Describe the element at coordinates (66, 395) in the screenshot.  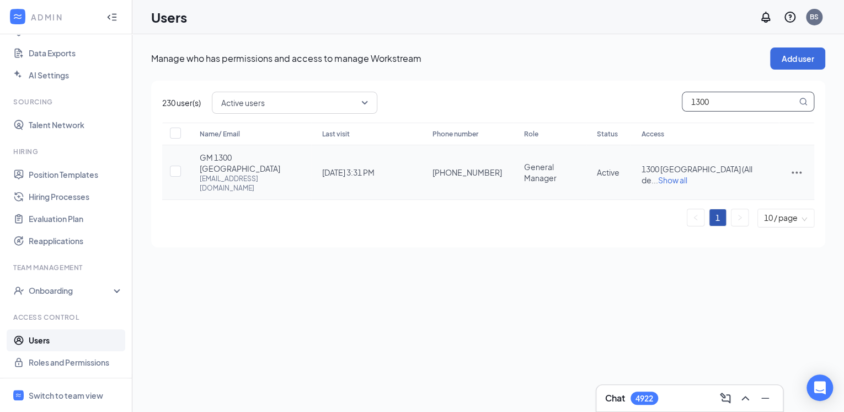
I see `div: Switch to team view` at that location.